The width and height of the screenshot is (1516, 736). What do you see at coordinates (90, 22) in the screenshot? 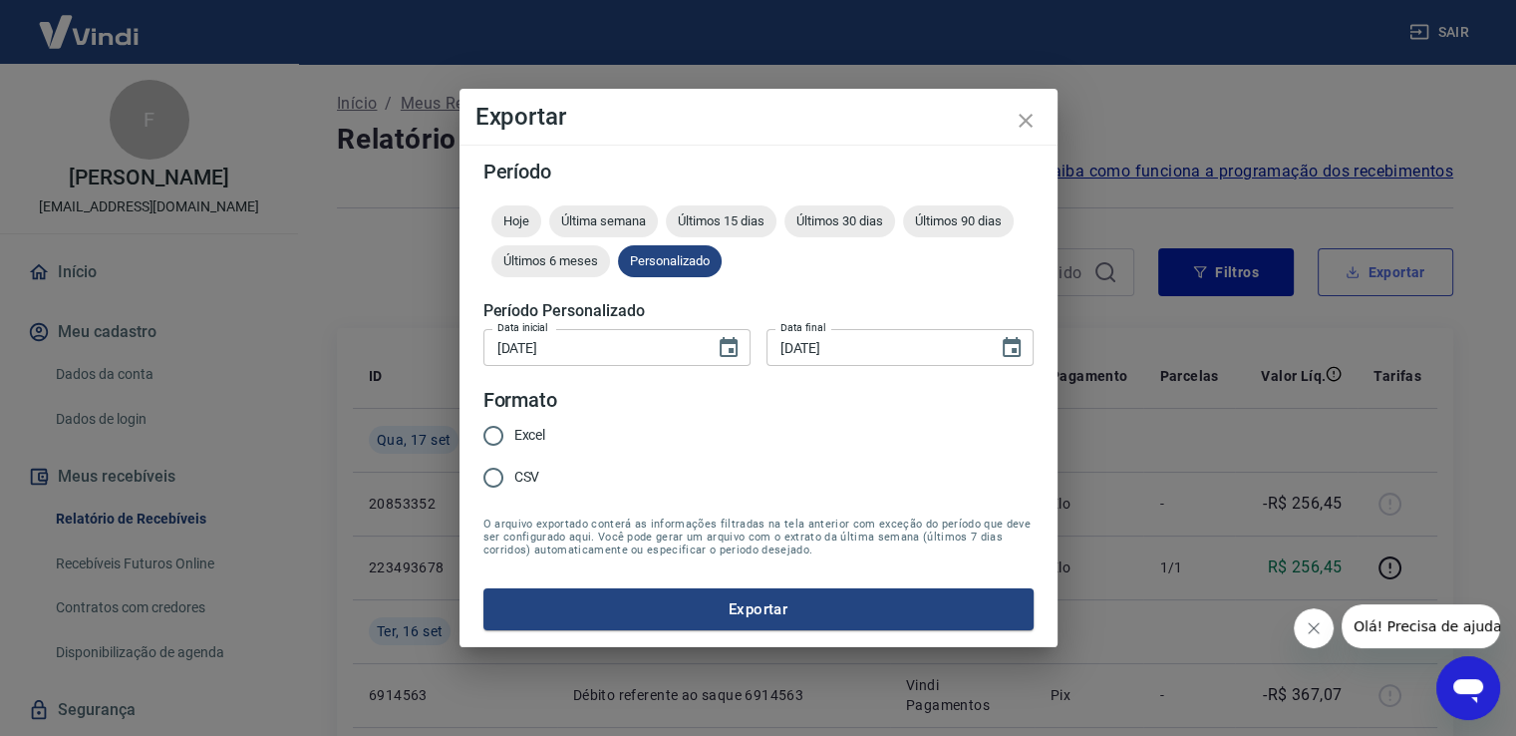
I see `span: Olá! Precisa de ajuda?` at bounding box center [90, 22].